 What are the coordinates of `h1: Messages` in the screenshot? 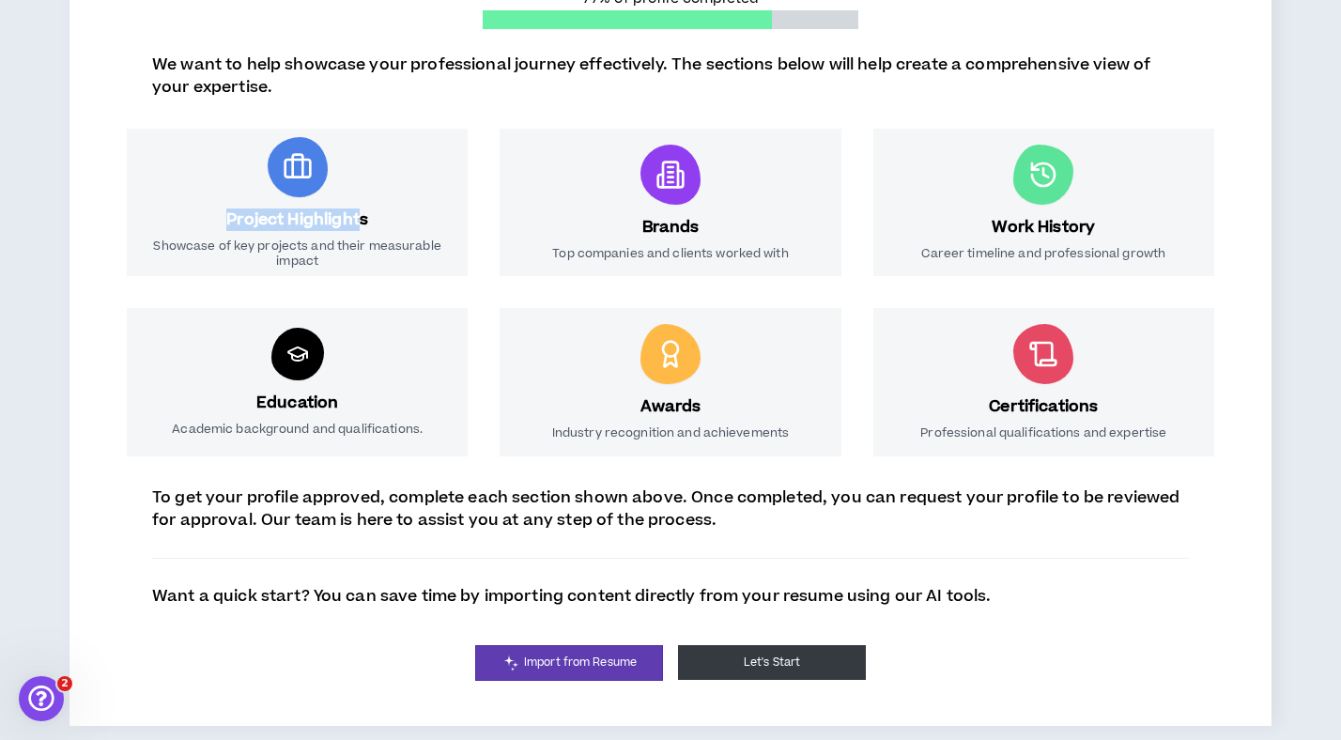 It's located at (190, 24).